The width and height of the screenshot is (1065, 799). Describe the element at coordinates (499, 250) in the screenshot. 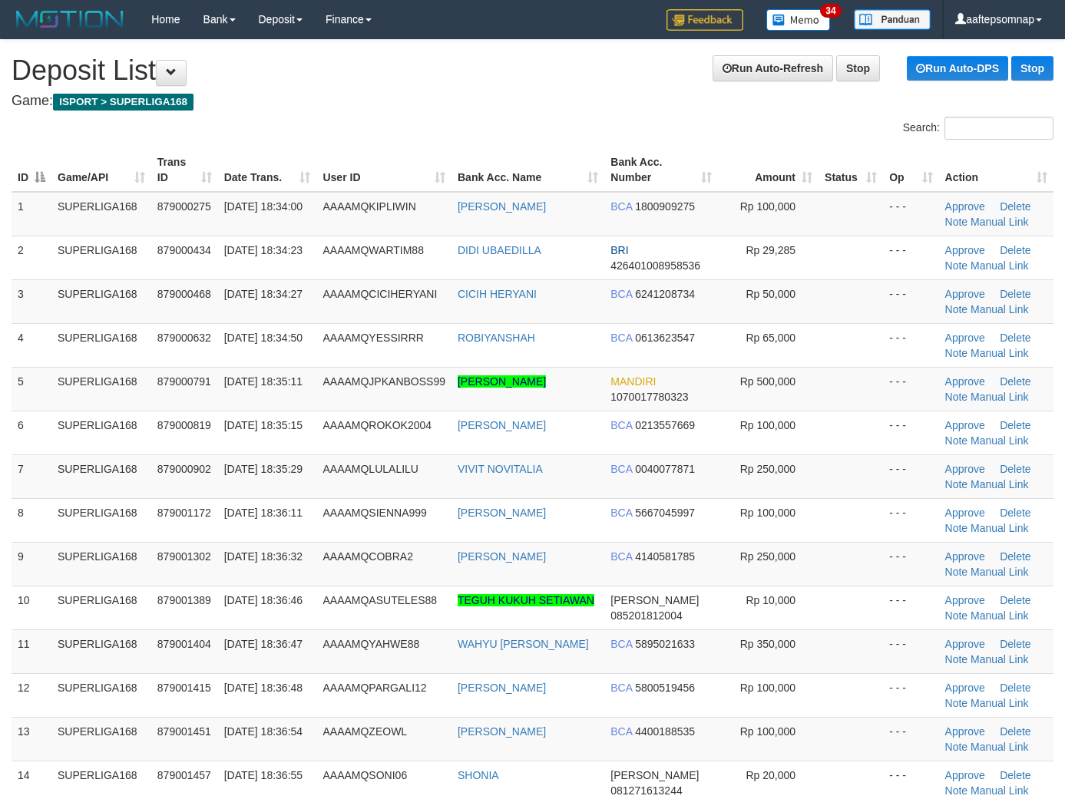

I see `a: DIDI UBAEDILLA` at that location.